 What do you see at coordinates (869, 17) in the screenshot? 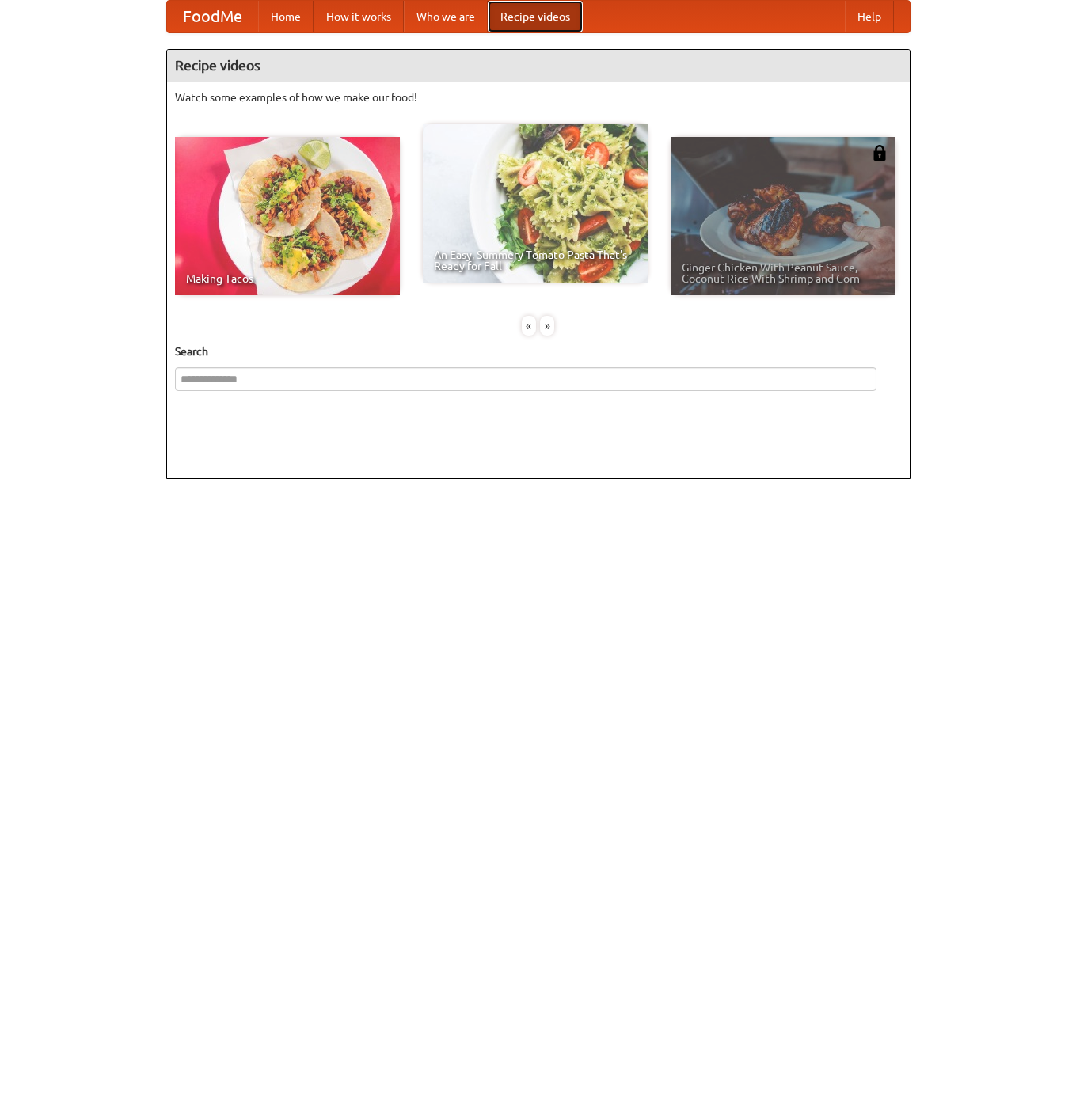
I see `a: Help` at bounding box center [869, 17].